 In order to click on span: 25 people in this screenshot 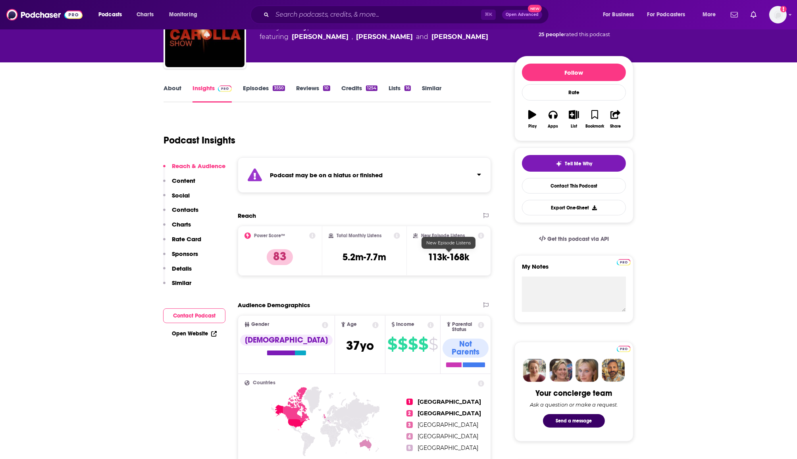, I will do `click(552, 34)`.